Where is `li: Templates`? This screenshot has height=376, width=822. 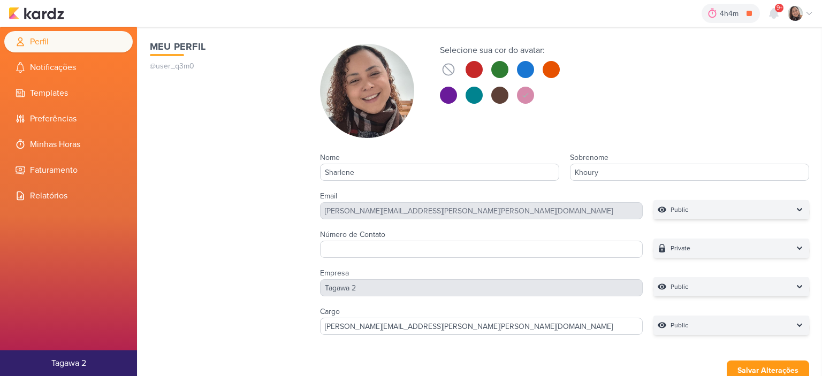
li: Templates is located at coordinates (69, 93).